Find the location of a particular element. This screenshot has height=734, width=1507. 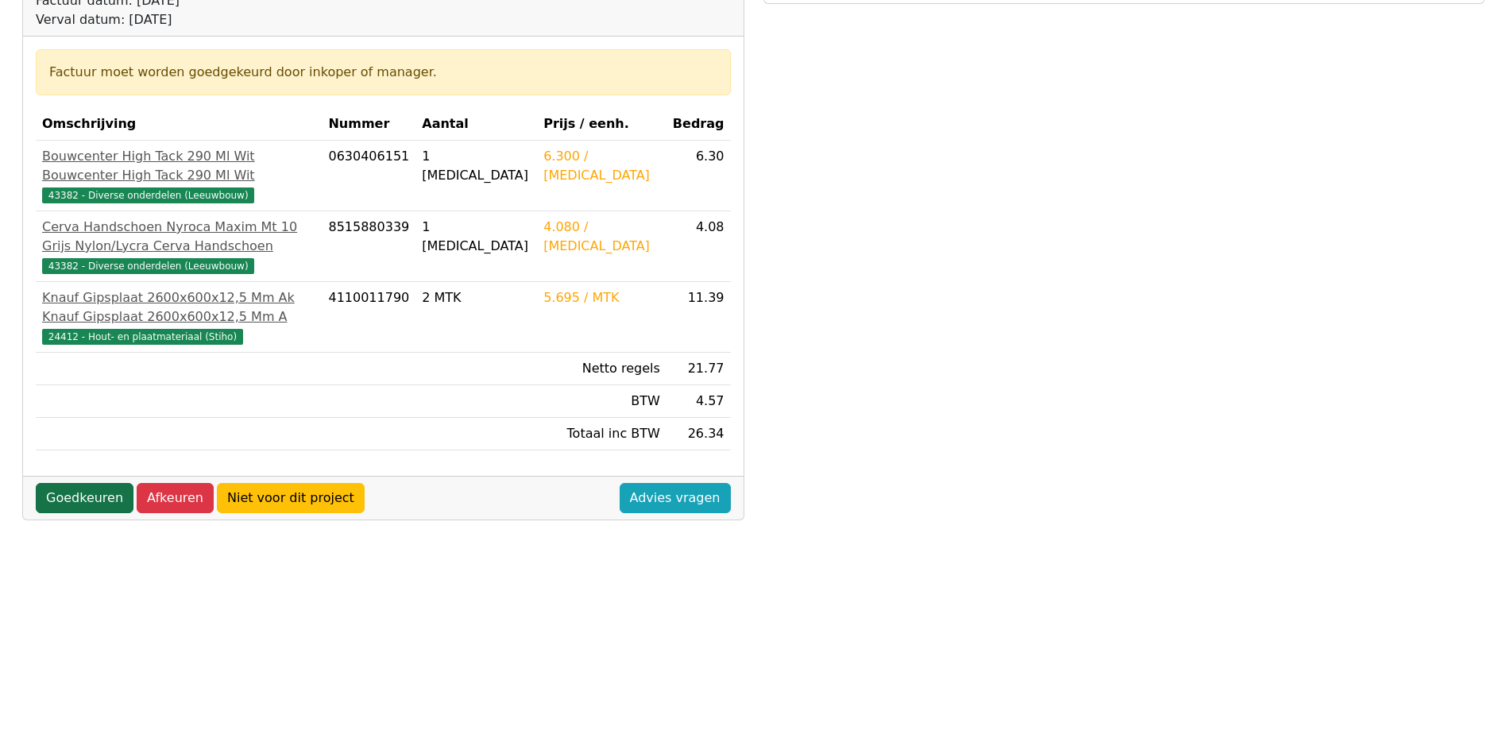

td: 21.77 is located at coordinates (699, 369).